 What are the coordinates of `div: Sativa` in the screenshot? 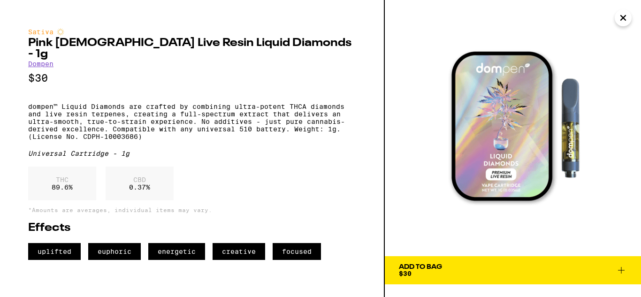 It's located at (192, 32).